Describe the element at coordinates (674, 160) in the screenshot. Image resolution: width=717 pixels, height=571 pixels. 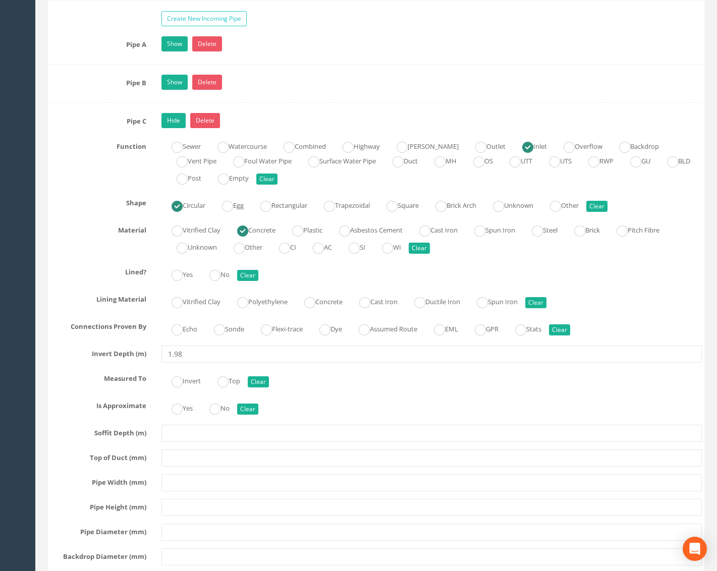
I see `label: BLD` at that location.